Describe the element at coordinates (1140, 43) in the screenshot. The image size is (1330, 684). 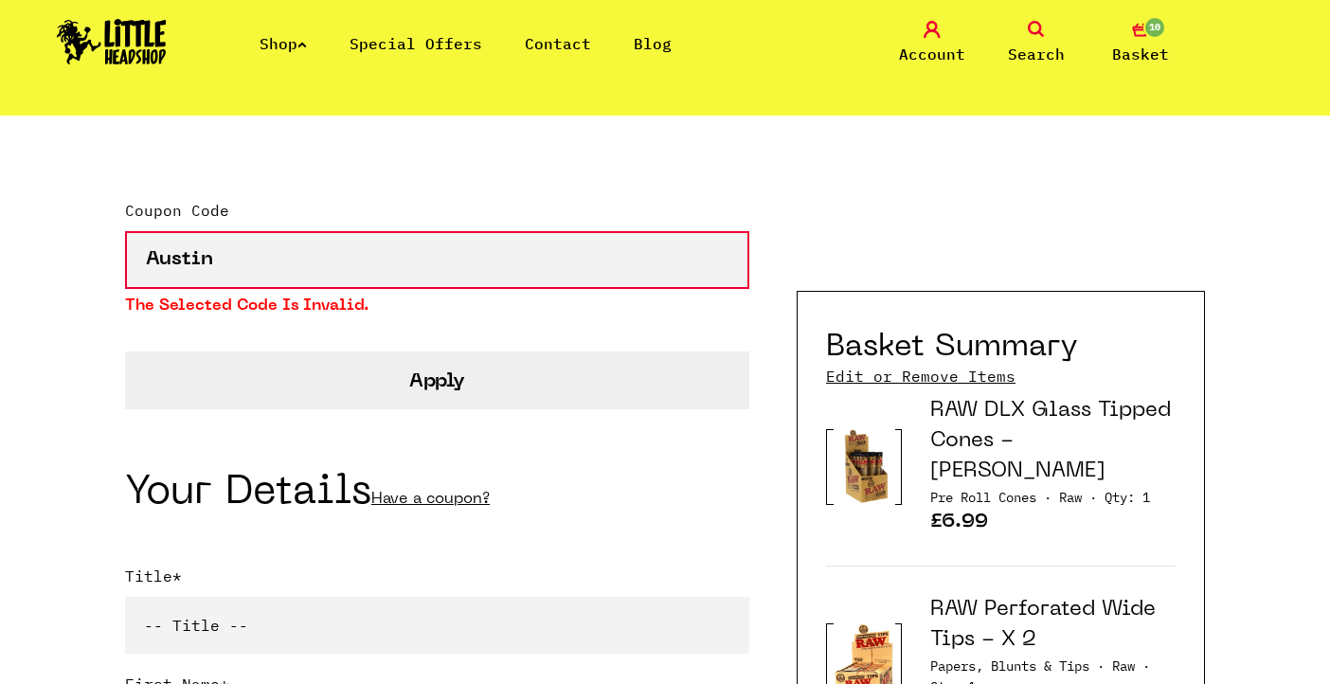
I see `a: 10 Basket` at that location.